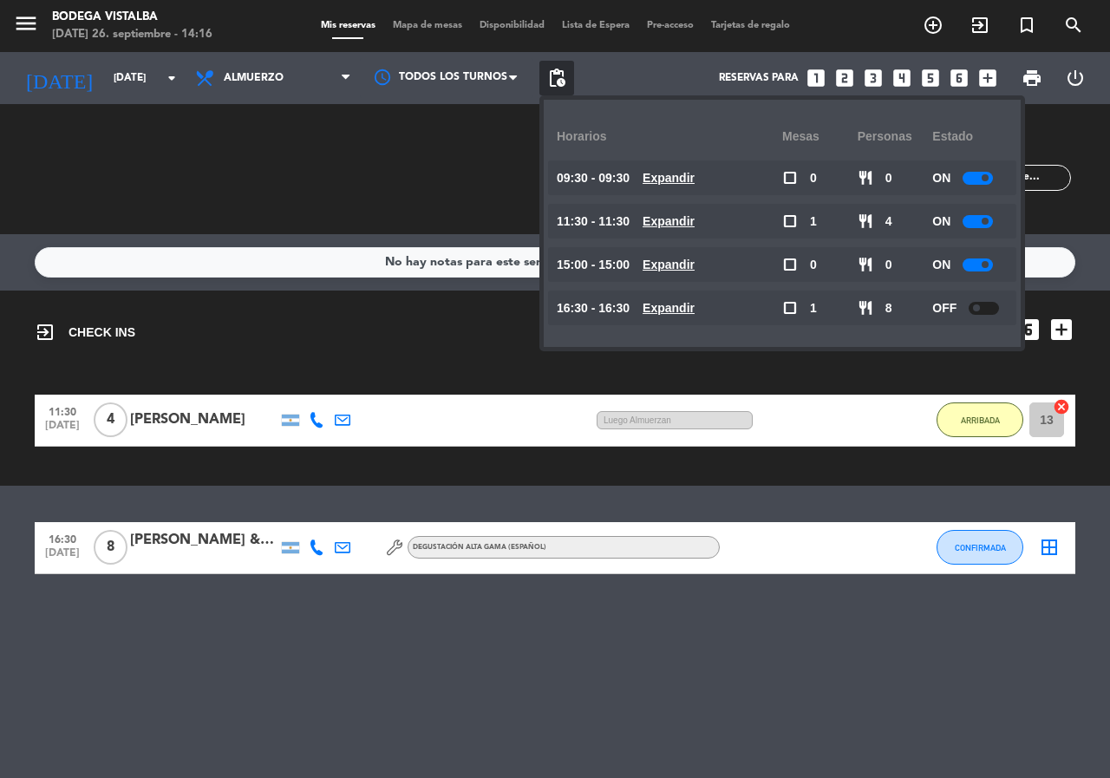 Image resolution: width=1110 pixels, height=778 pixels. Describe the element at coordinates (1050, 547) in the screenshot. I see `i: border_all` at that location.